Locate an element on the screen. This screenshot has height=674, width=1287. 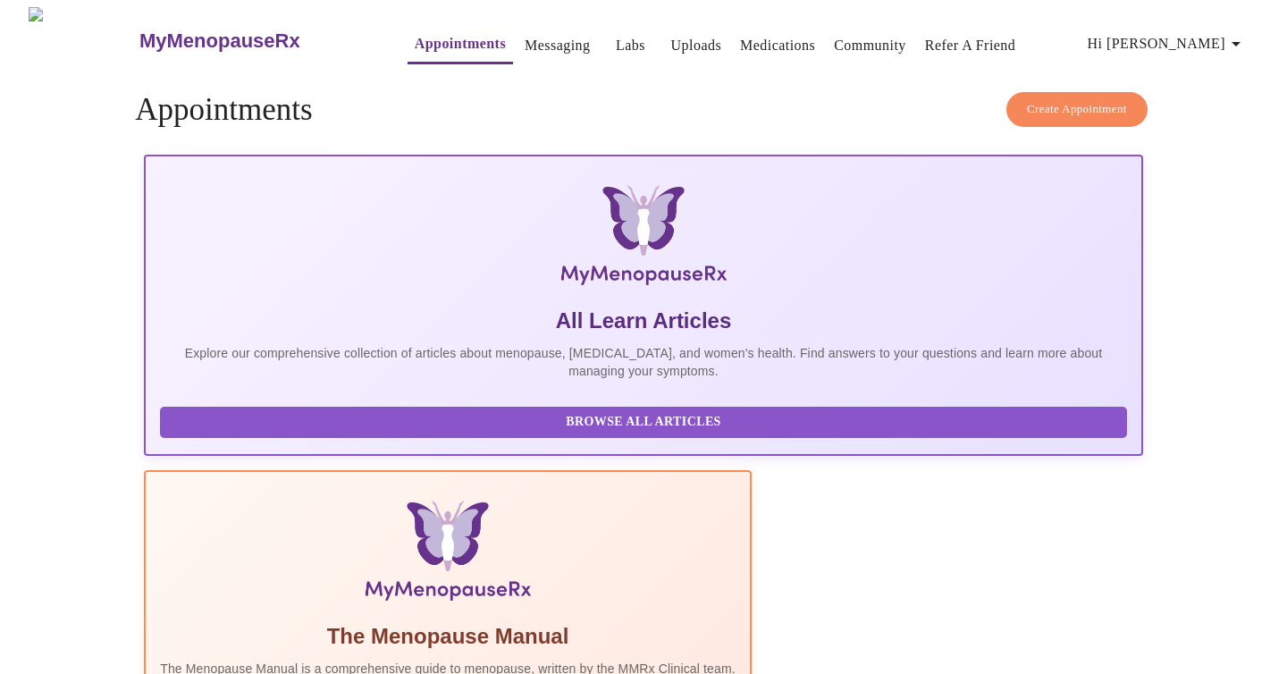
a: Browse All Articles is located at coordinates (645, 420).